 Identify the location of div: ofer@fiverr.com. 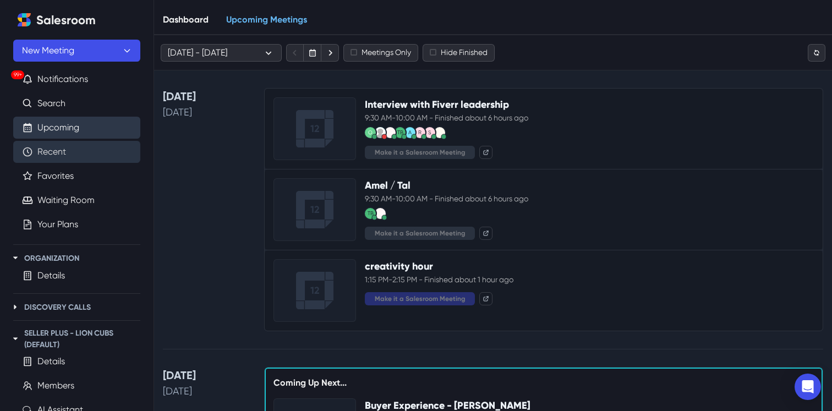
(370, 133).